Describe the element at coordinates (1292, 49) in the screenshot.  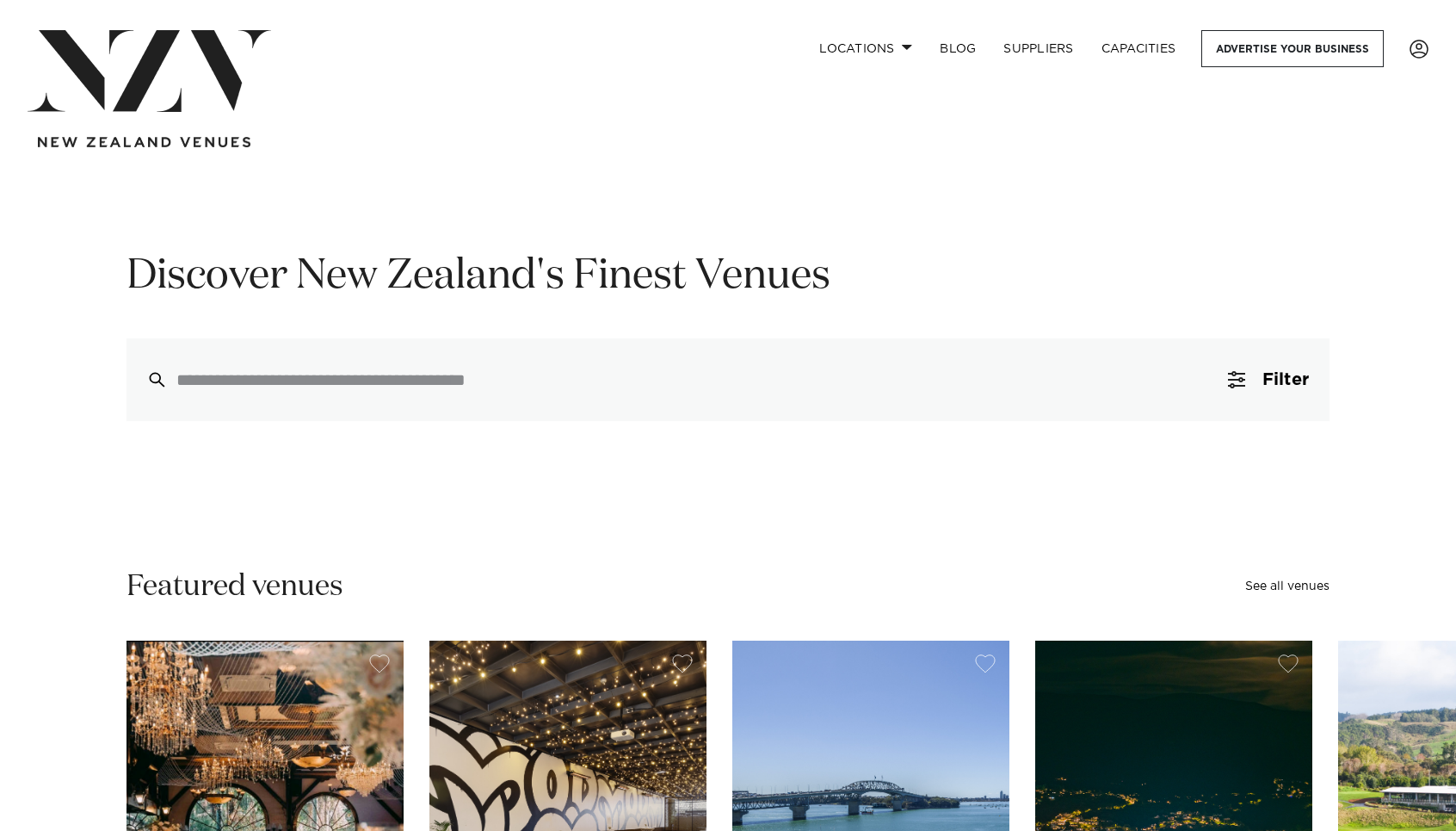
I see `a: Advertise your business` at that location.